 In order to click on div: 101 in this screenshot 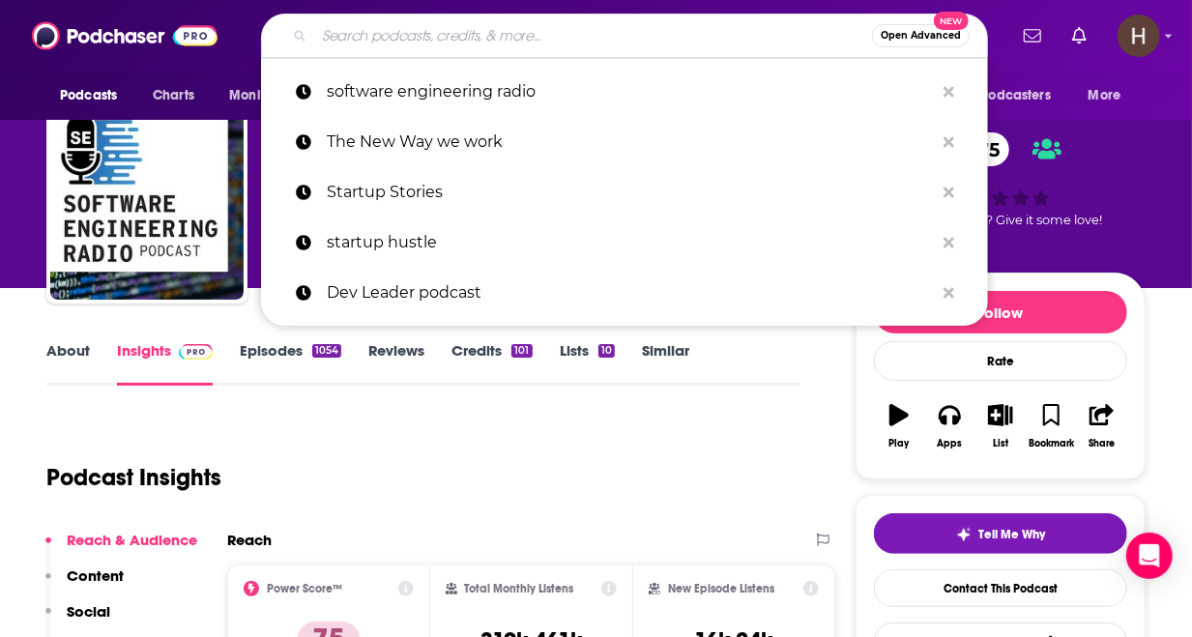, I will do `click(521, 351)`.